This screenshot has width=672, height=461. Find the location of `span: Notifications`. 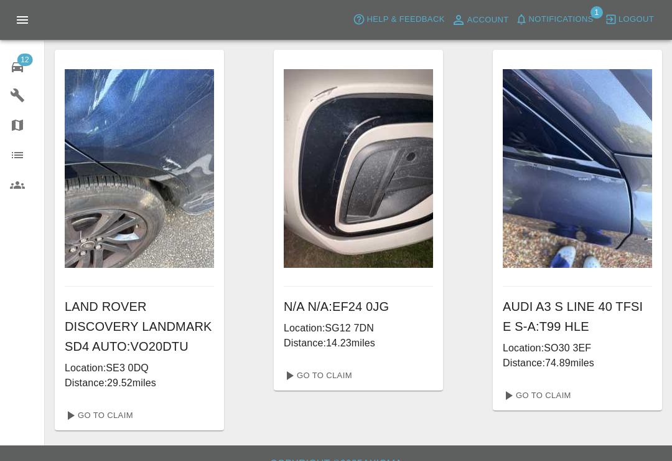

span: Notifications is located at coordinates (561, 19).